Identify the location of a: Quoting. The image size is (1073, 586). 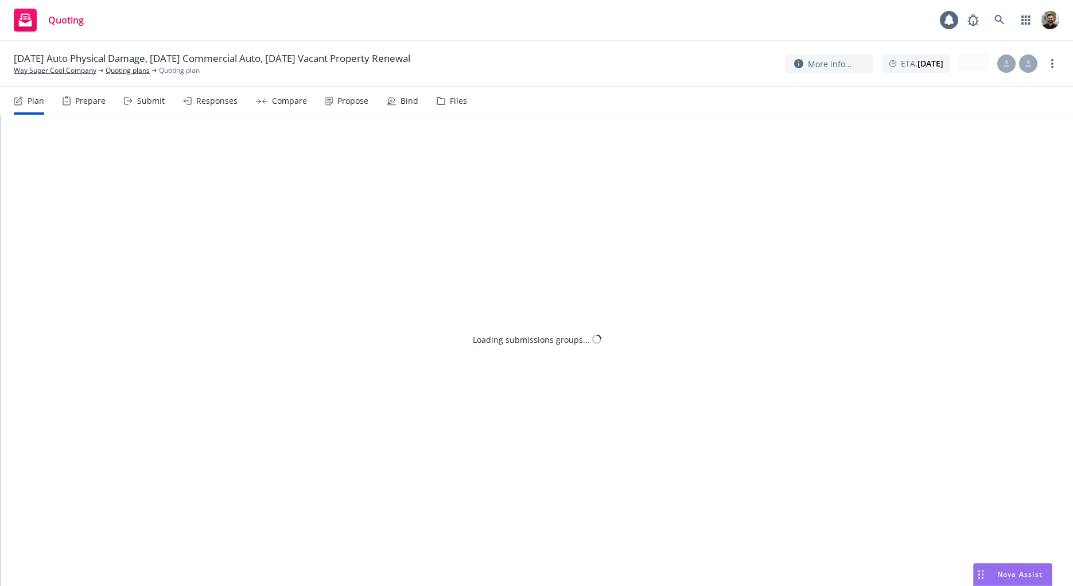
(49, 20).